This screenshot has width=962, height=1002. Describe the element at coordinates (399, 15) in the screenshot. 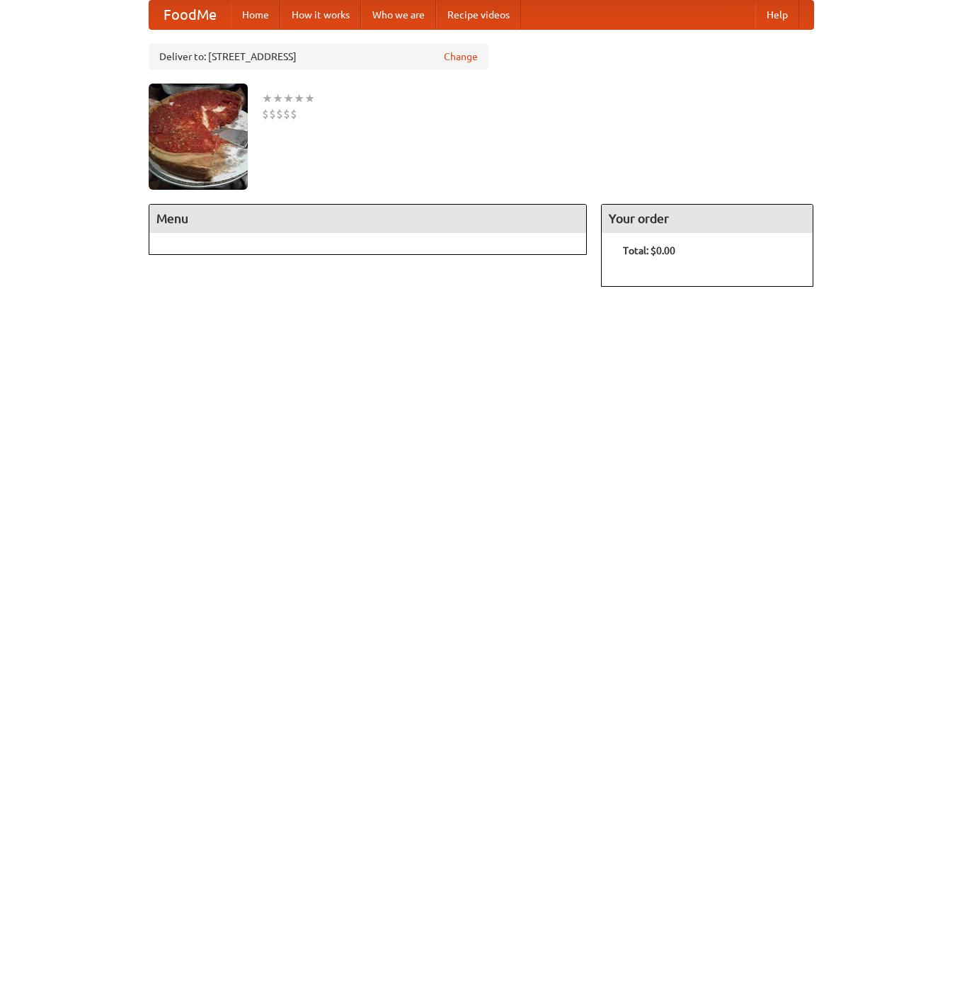

I see `a: Who we are` at that location.